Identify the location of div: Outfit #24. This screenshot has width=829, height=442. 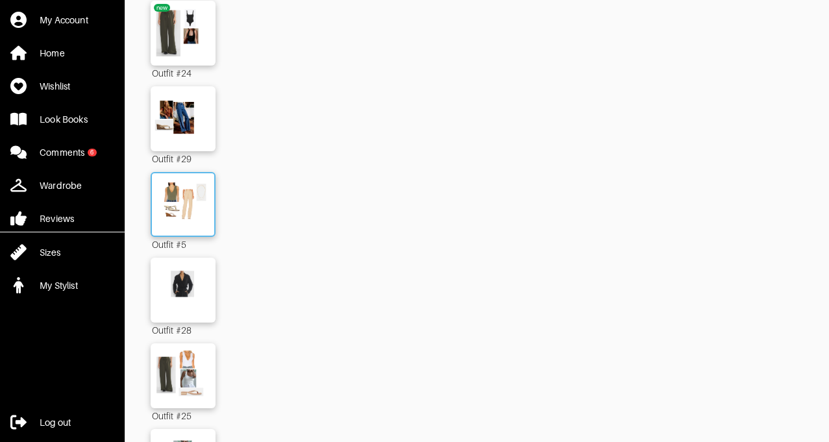
(183, 73).